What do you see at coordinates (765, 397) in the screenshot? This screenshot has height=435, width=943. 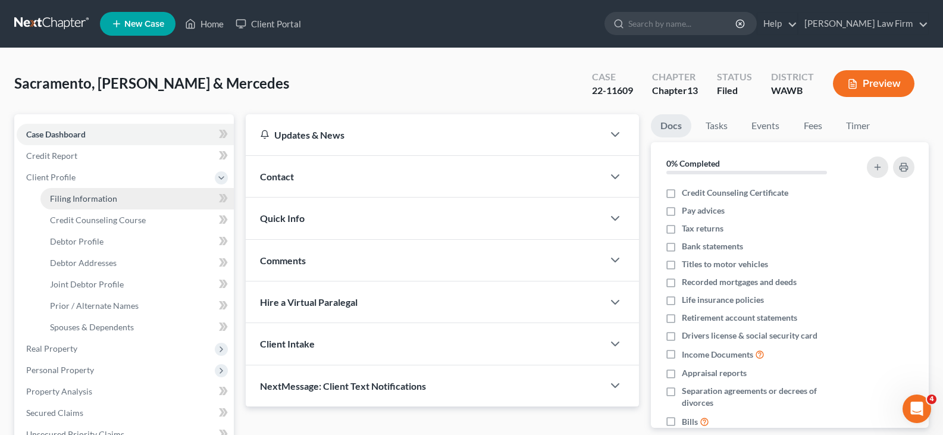 I see `span: Separation agreements or decrees of divorces` at bounding box center [765, 397].